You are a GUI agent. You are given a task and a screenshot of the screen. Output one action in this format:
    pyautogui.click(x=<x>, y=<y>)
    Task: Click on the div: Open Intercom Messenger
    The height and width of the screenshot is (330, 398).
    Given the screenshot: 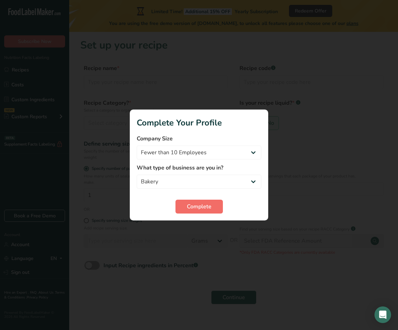 What is the action you would take?
    pyautogui.click(x=383, y=315)
    